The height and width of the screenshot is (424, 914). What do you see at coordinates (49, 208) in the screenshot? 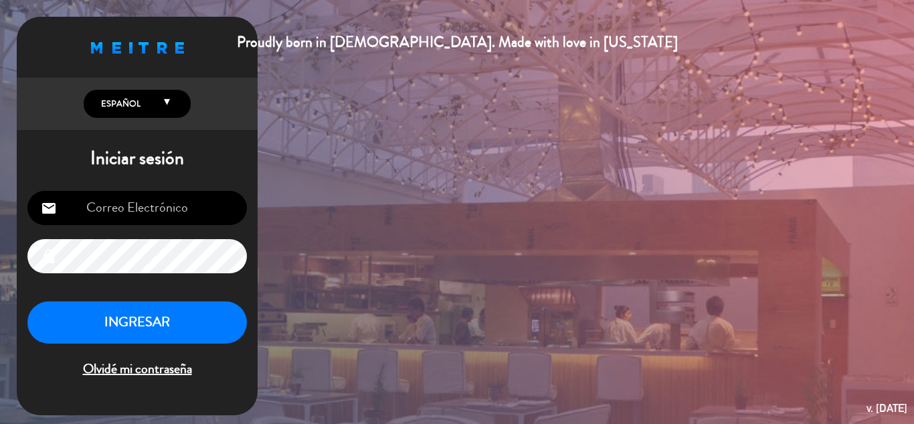
I see `i: email` at bounding box center [49, 208].